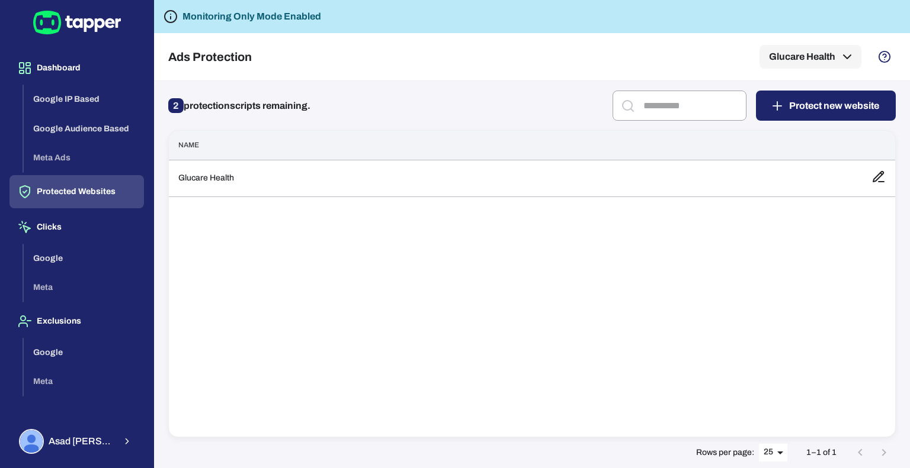 The image size is (910, 468). I want to click on span: 2, so click(176, 105).